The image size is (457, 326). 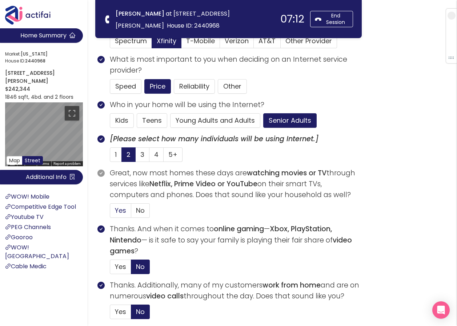 What do you see at coordinates (194, 87) in the screenshot?
I see `button: Reliability` at bounding box center [194, 87].